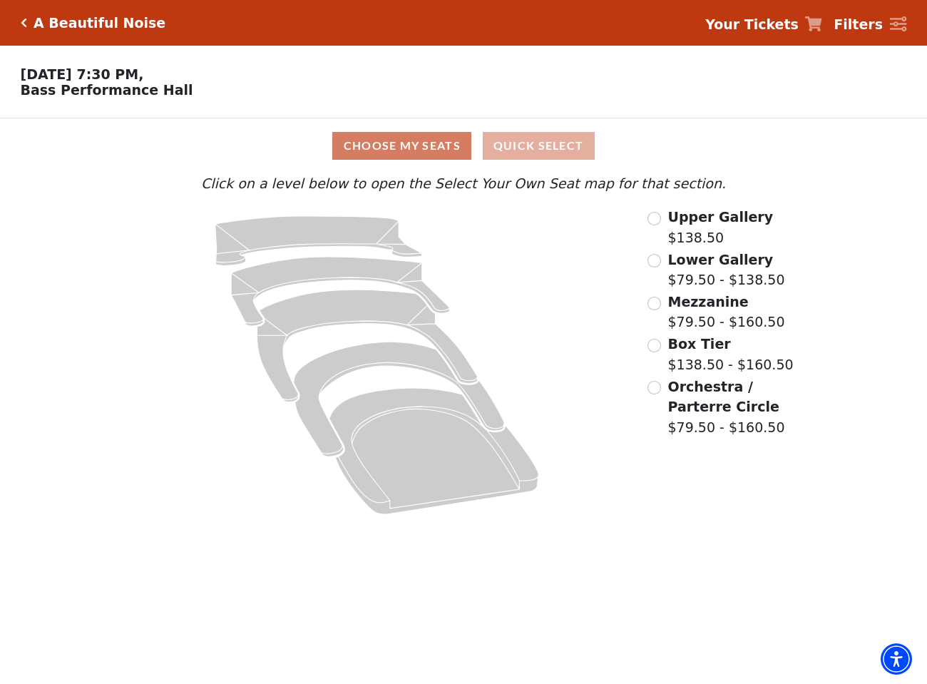 The height and width of the screenshot is (684, 927). What do you see at coordinates (434, 451) in the screenshot?
I see `path: Orchestra / Parterre Circle - Seats Available: 27` at bounding box center [434, 451].